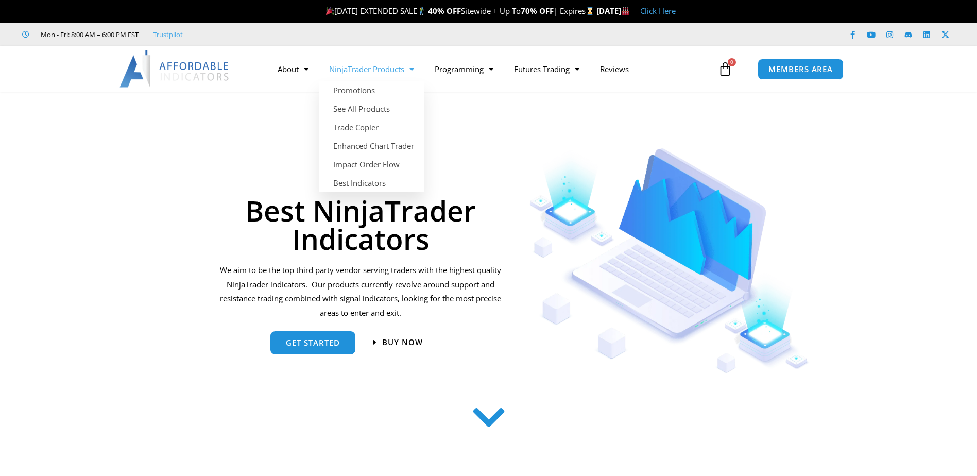  What do you see at coordinates (732, 62) in the screenshot?
I see `span: 0` at bounding box center [732, 62].